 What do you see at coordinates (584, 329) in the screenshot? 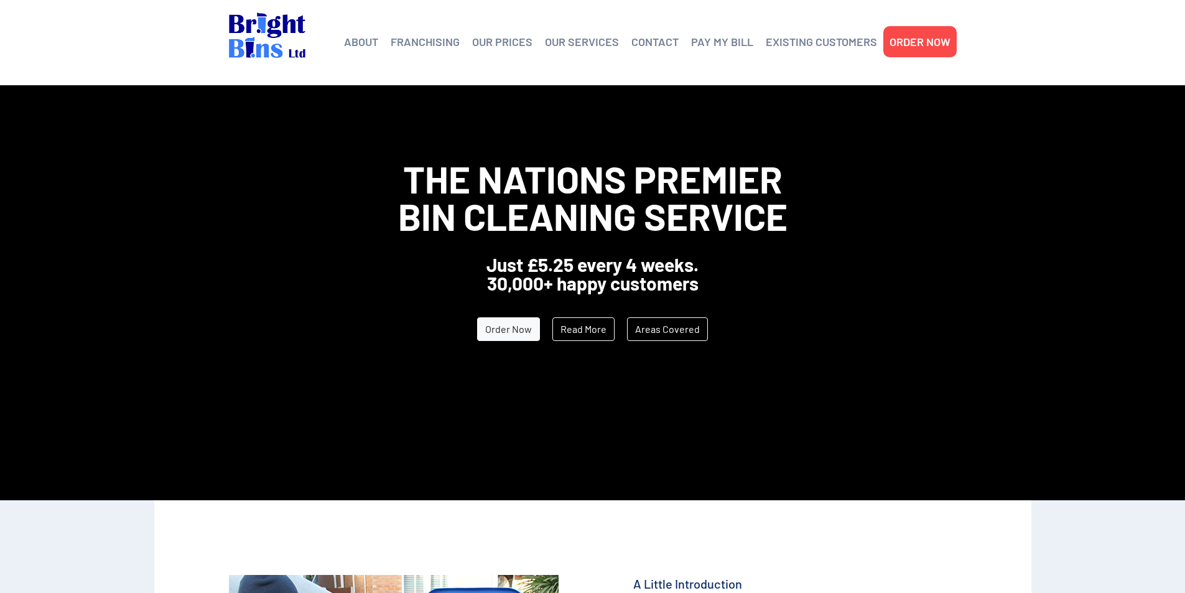
I see `a: Read More` at bounding box center [584, 329].